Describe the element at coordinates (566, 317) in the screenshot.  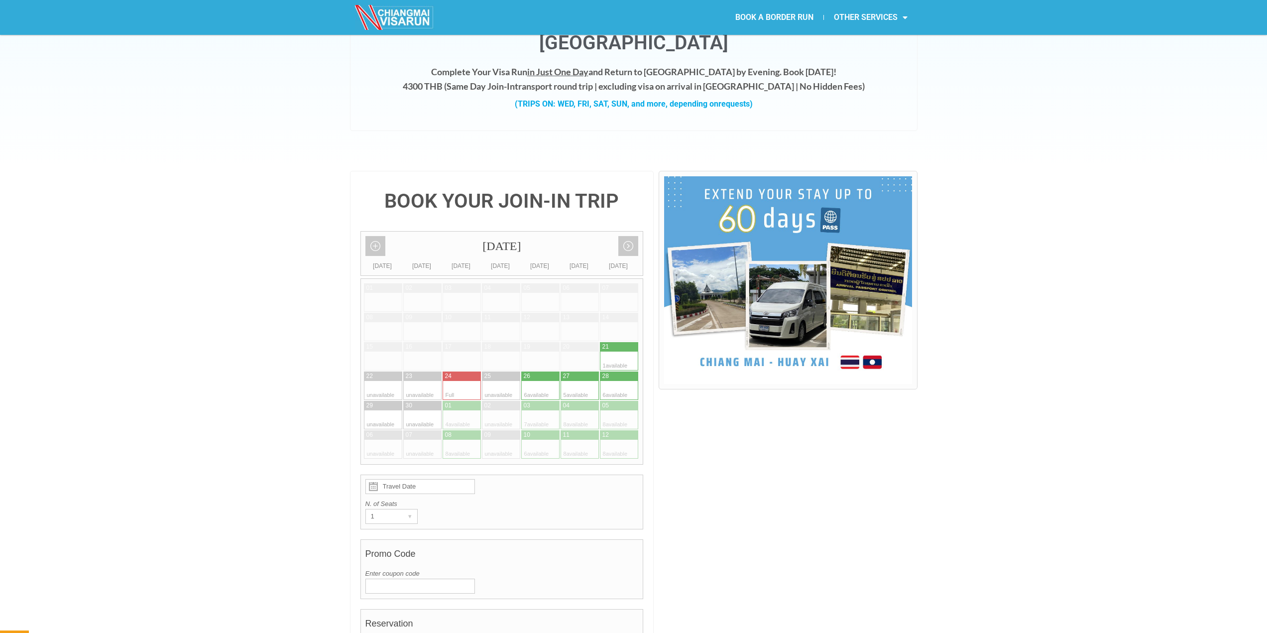
I see `div: 13` at that location.